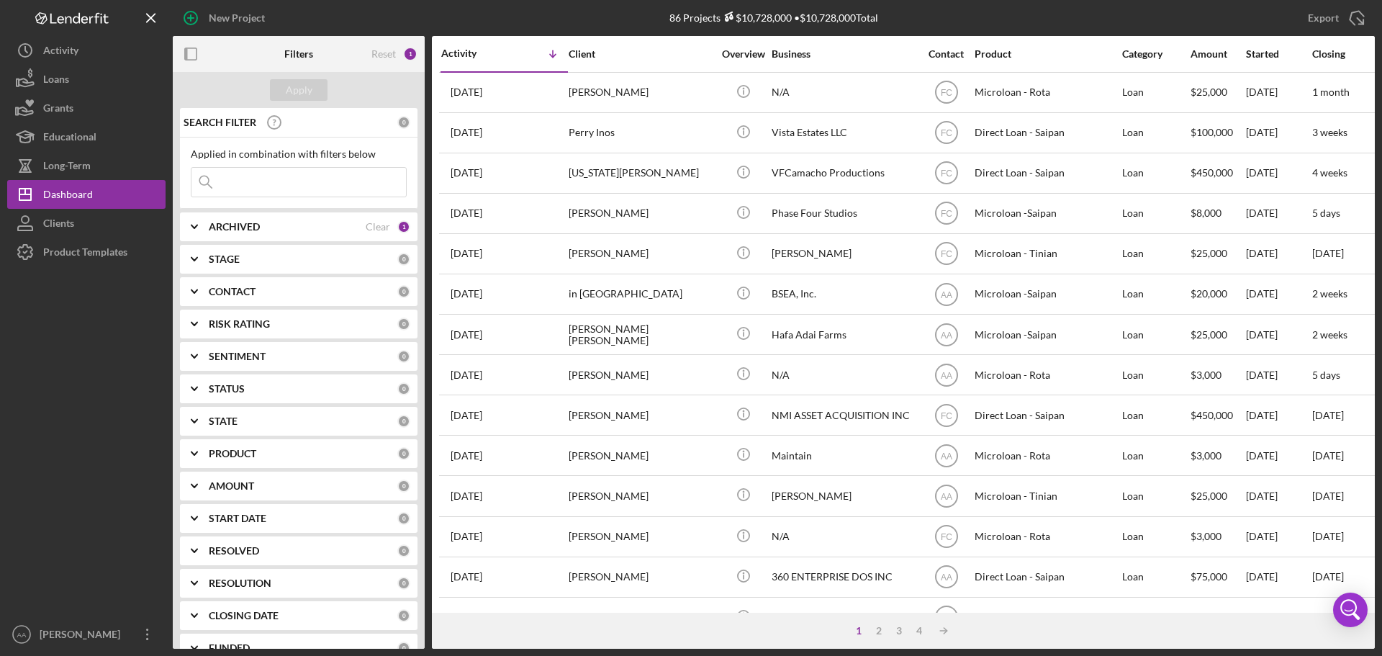 This screenshot has width=1382, height=656. What do you see at coordinates (86, 50) in the screenshot?
I see `button: Activity` at bounding box center [86, 50].